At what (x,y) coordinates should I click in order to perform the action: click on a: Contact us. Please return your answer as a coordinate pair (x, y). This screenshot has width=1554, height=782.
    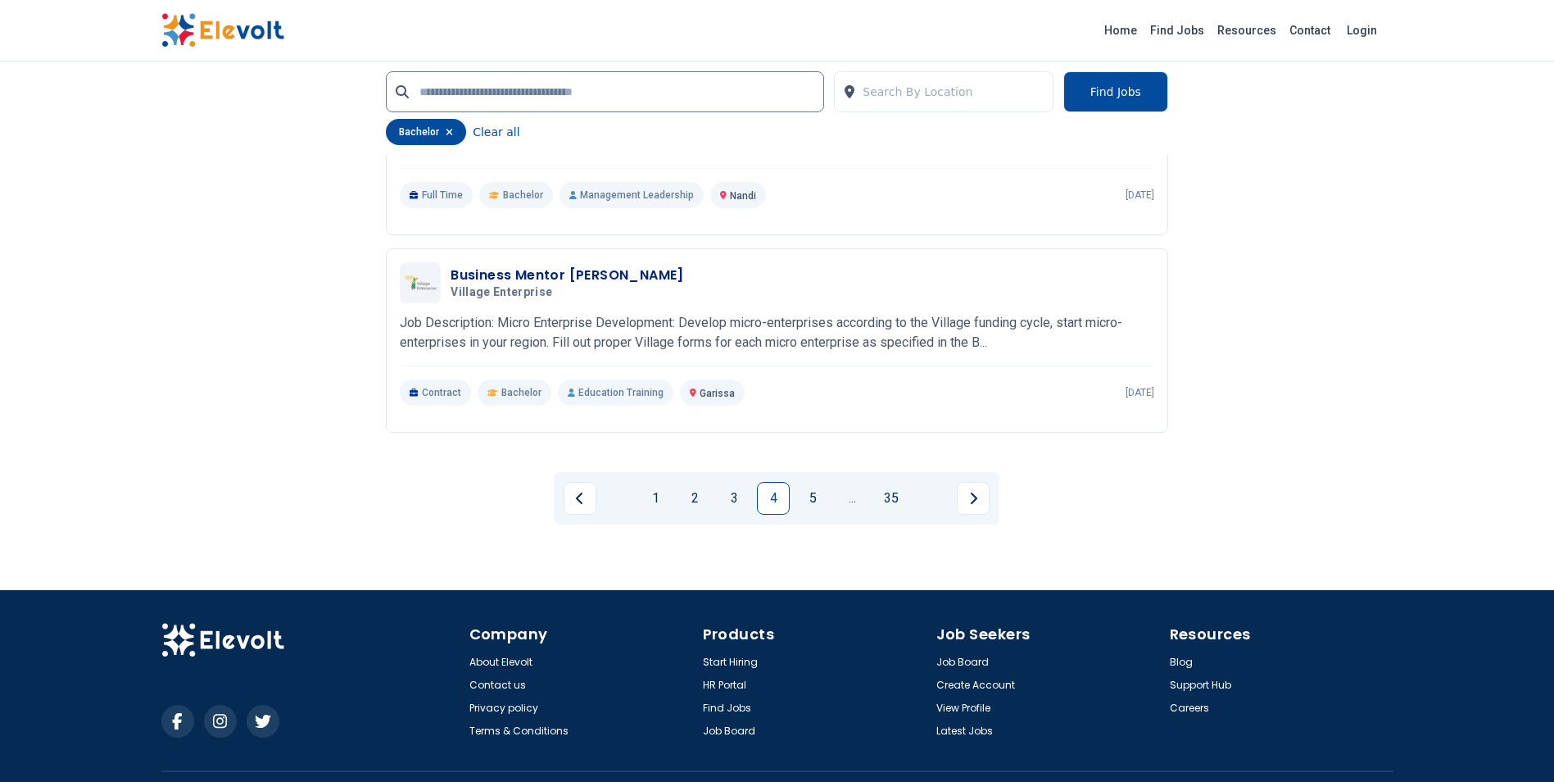
    Looking at the image, I should click on (497, 685).